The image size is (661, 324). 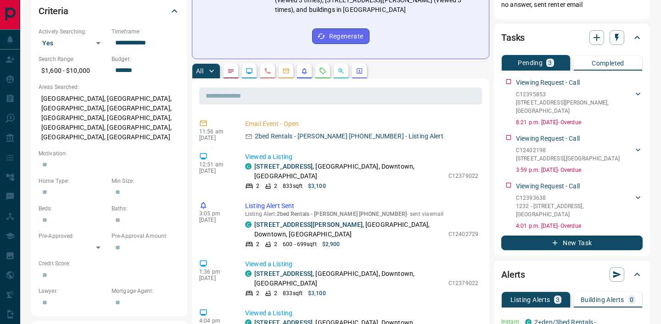 I want to click on p: 4:04 pm, so click(x=215, y=321).